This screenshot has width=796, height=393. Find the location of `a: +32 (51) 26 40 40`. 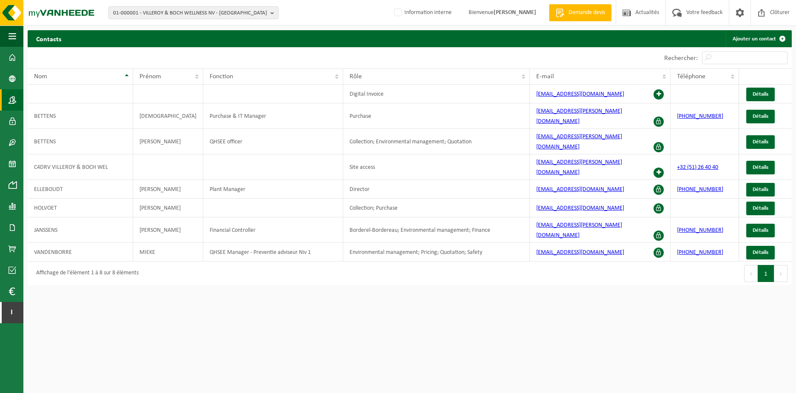

a: +32 (51) 26 40 40 is located at coordinates (697, 167).